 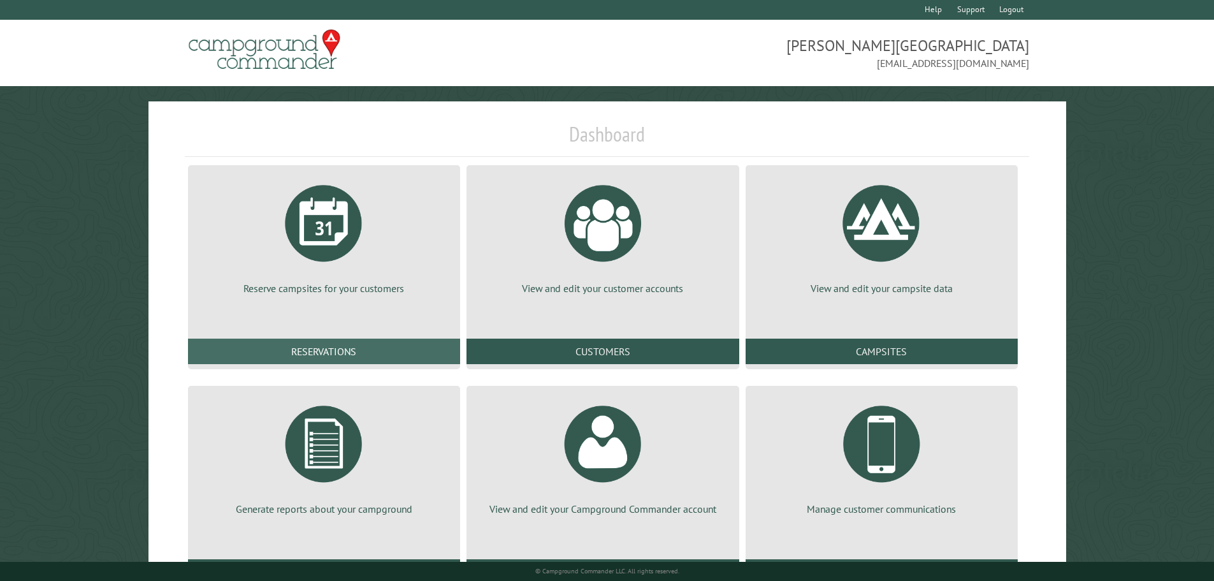 What do you see at coordinates (602, 235) in the screenshot?
I see `a: View and edit your customer accounts` at bounding box center [602, 235].